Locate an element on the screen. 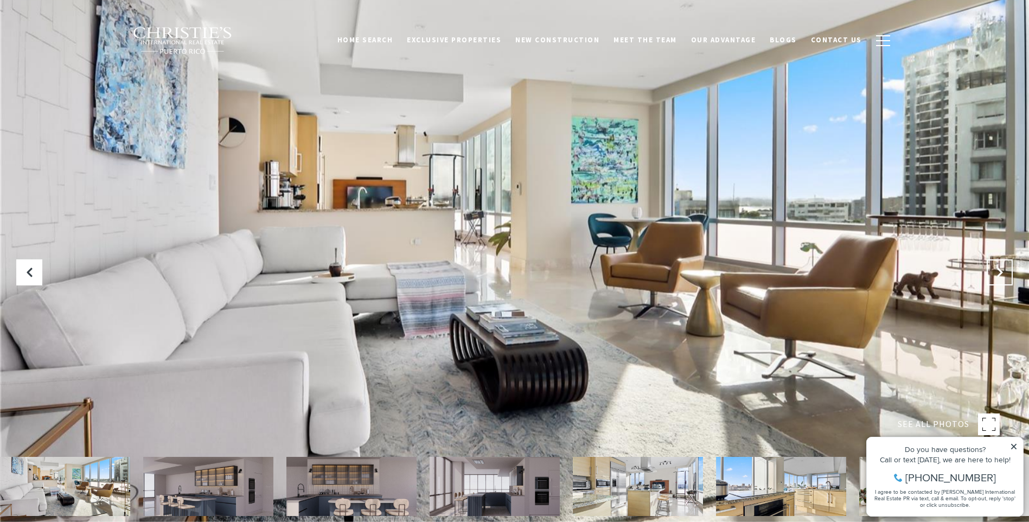 The width and height of the screenshot is (1029, 522). span: Contact Us is located at coordinates (837, 40).